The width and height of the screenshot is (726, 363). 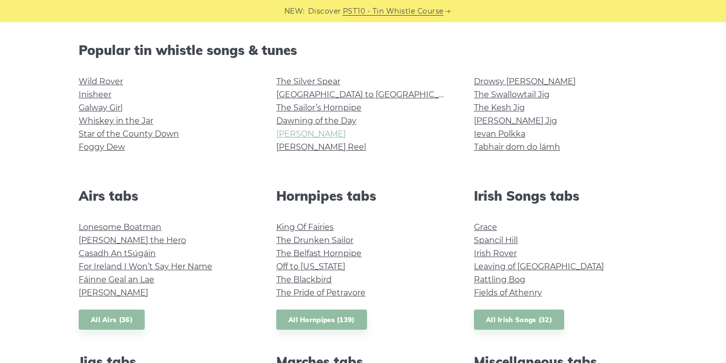 What do you see at coordinates (319, 107) in the screenshot?
I see `a: The Sailor’s Hornpipe` at bounding box center [319, 107].